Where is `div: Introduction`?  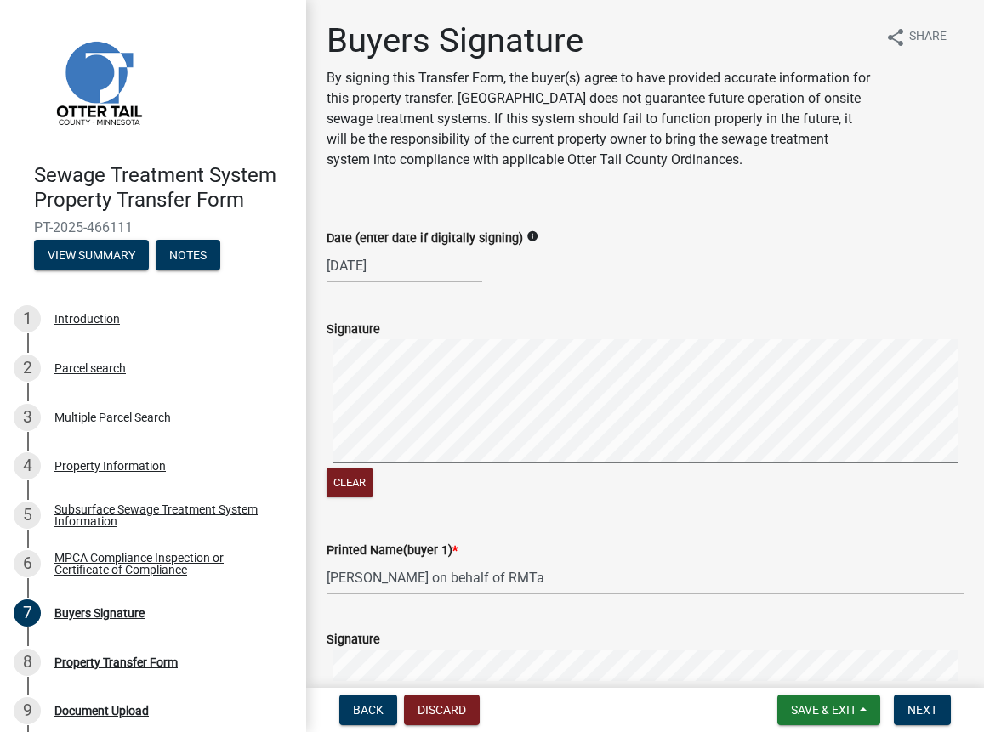
div: Introduction is located at coordinates (87, 319).